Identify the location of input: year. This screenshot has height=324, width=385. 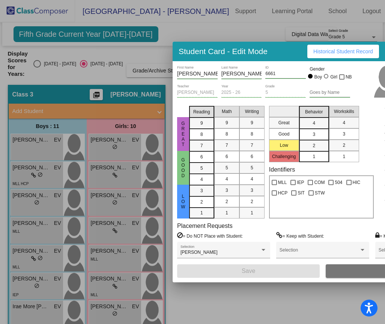
(242, 93).